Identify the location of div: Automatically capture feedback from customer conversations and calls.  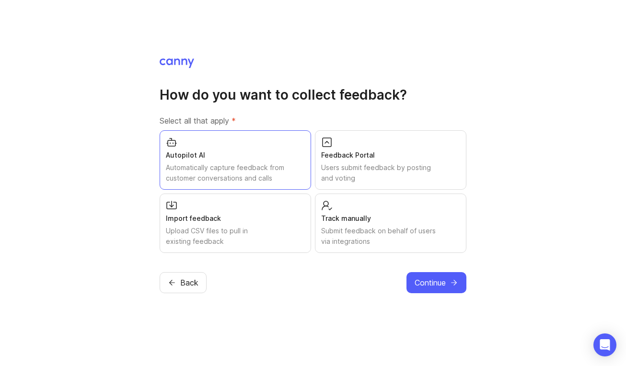
(235, 173).